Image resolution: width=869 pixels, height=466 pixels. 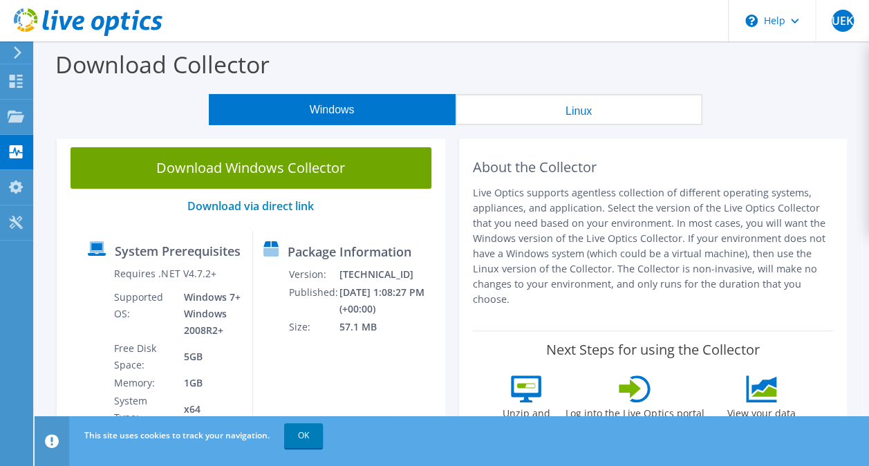 What do you see at coordinates (332, 109) in the screenshot?
I see `button: Windows` at bounding box center [332, 109].